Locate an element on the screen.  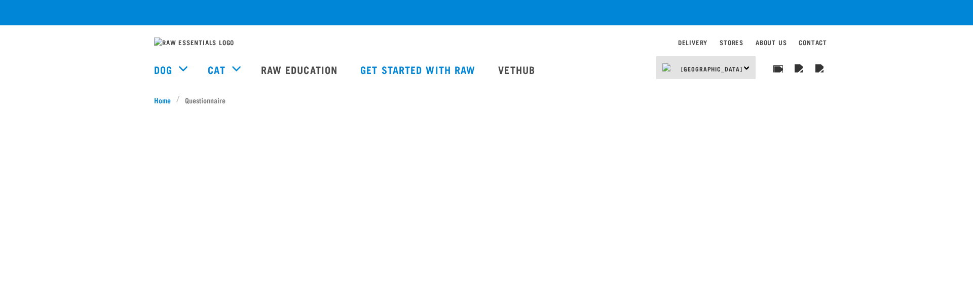
a: Cat is located at coordinates (216, 69).